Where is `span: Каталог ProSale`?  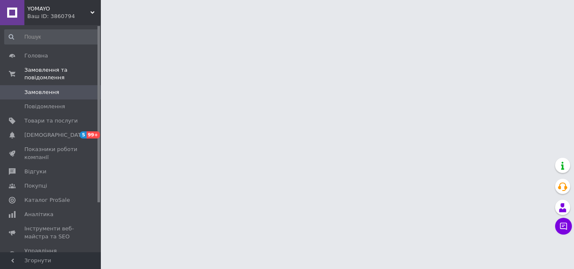 span: Каталог ProSale is located at coordinates (47, 200).